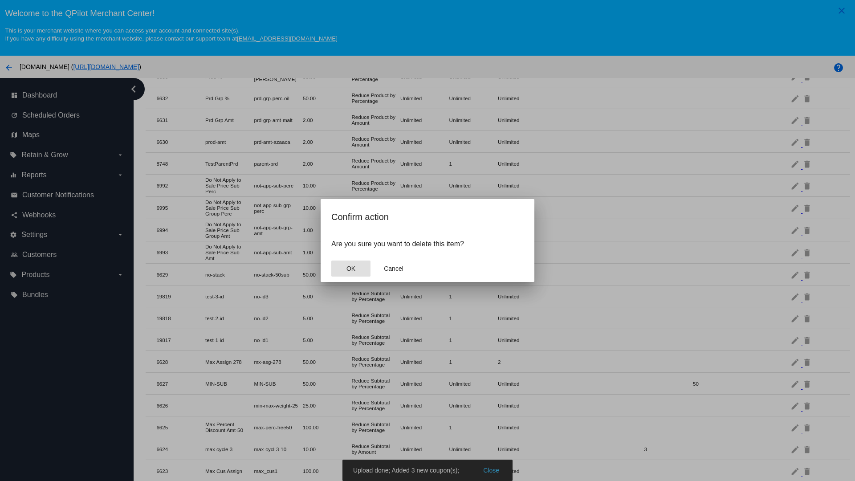  I want to click on p: Are you sure you want to delete this item?, so click(427, 244).